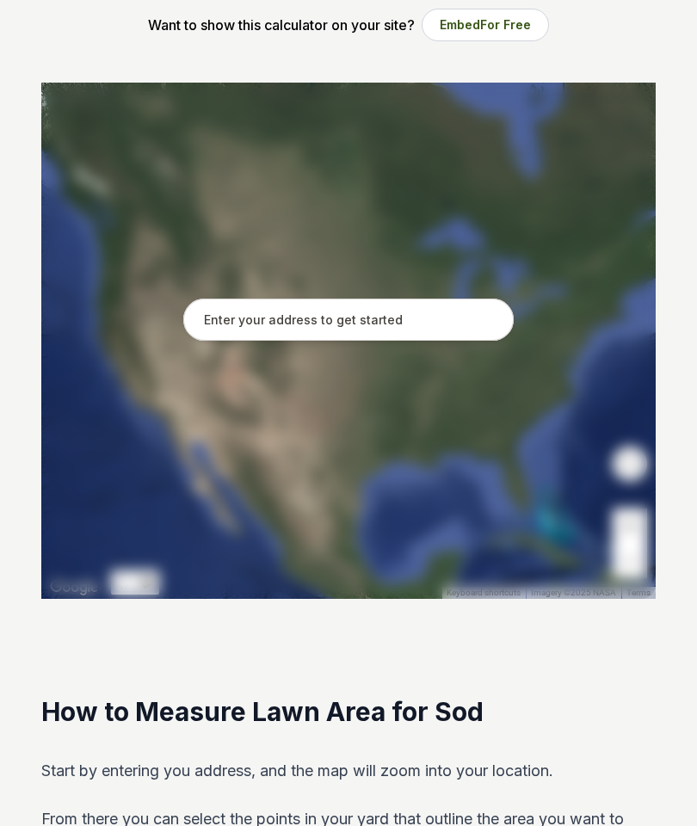 Image resolution: width=697 pixels, height=826 pixels. I want to click on p: Want to show this calculator on your site?, so click(281, 25).